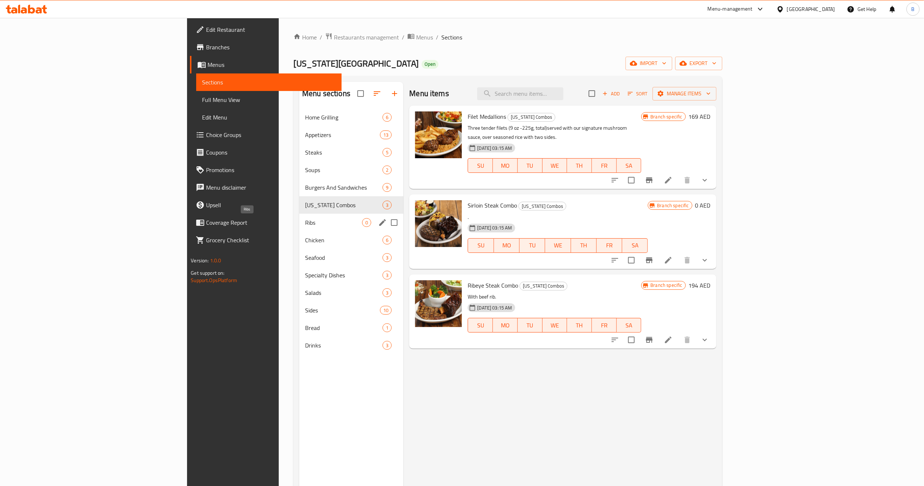 The image size is (924, 486). I want to click on span: Sirloin Steak Combo, so click(492, 205).